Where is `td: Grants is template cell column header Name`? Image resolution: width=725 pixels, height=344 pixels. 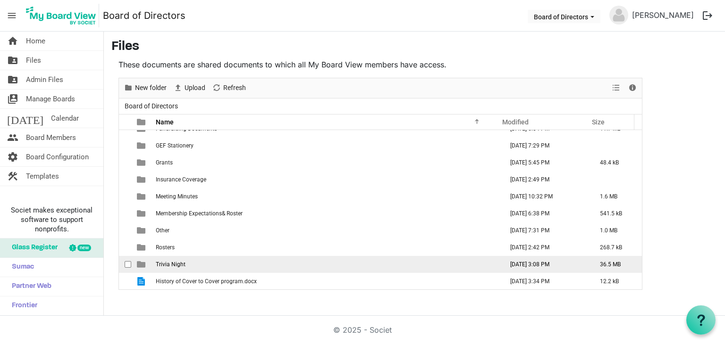
td: Grants is template cell column header Name is located at coordinates (326, 163).